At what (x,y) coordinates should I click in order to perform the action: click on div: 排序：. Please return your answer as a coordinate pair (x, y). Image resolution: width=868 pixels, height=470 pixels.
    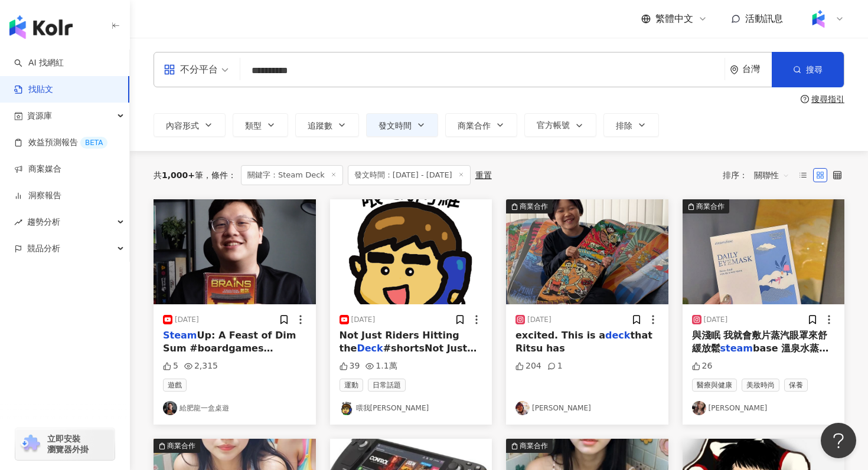
    Looking at the image, I should click on (759, 175).